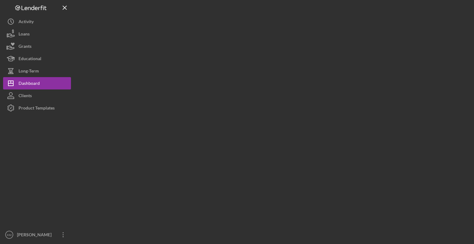  What do you see at coordinates (25, 47) in the screenshot?
I see `div: Grants` at bounding box center [25, 47].